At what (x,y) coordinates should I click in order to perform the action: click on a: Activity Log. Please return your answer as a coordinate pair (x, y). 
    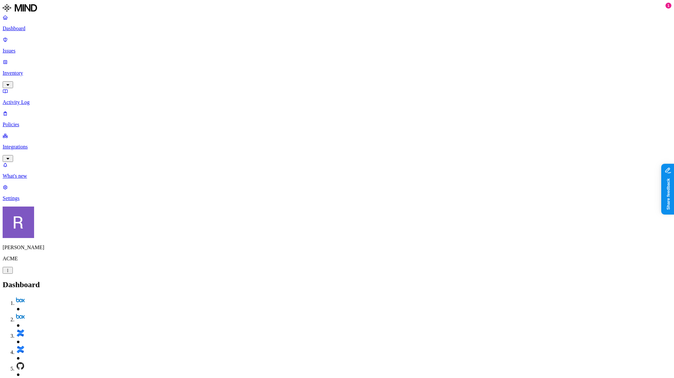
    Looking at the image, I should click on (337, 97).